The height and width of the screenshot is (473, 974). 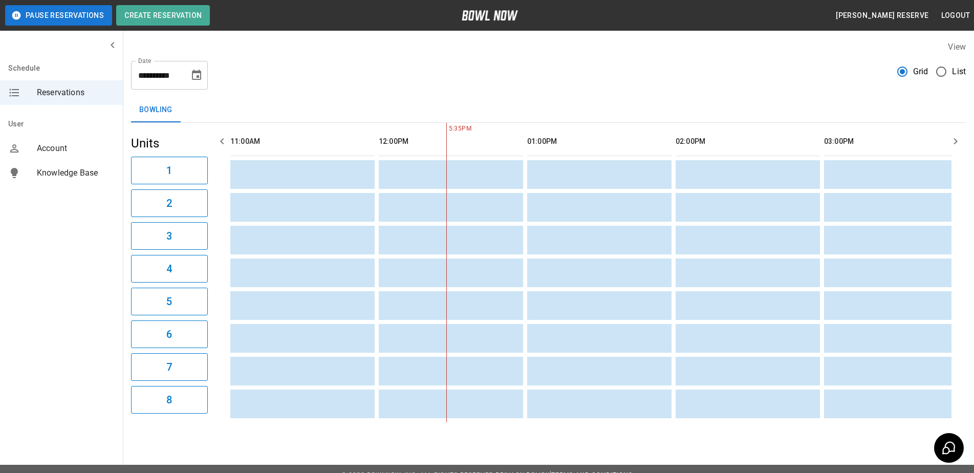 What do you see at coordinates (76, 173) in the screenshot?
I see `span: Knowledge Base` at bounding box center [76, 173].